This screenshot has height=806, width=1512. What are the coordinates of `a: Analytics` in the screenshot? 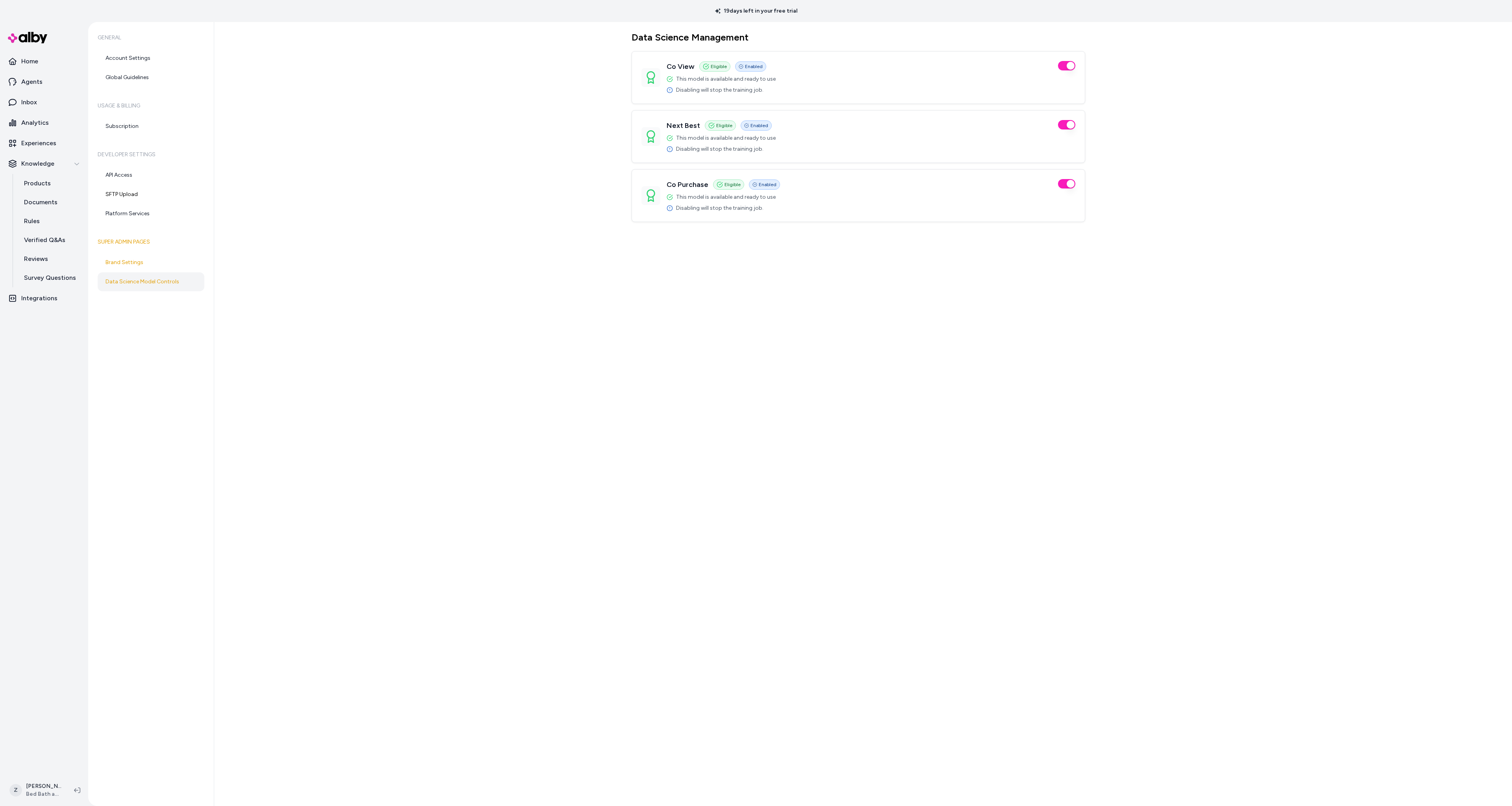 It's located at (44, 123).